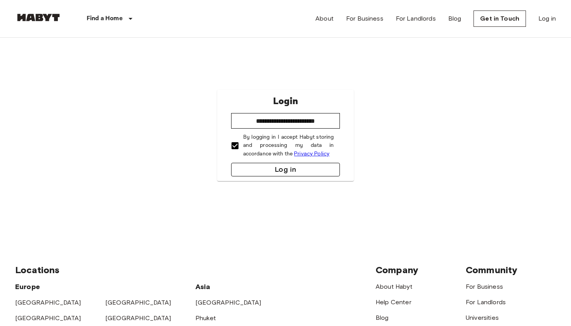  I want to click on span: Locations, so click(37, 270).